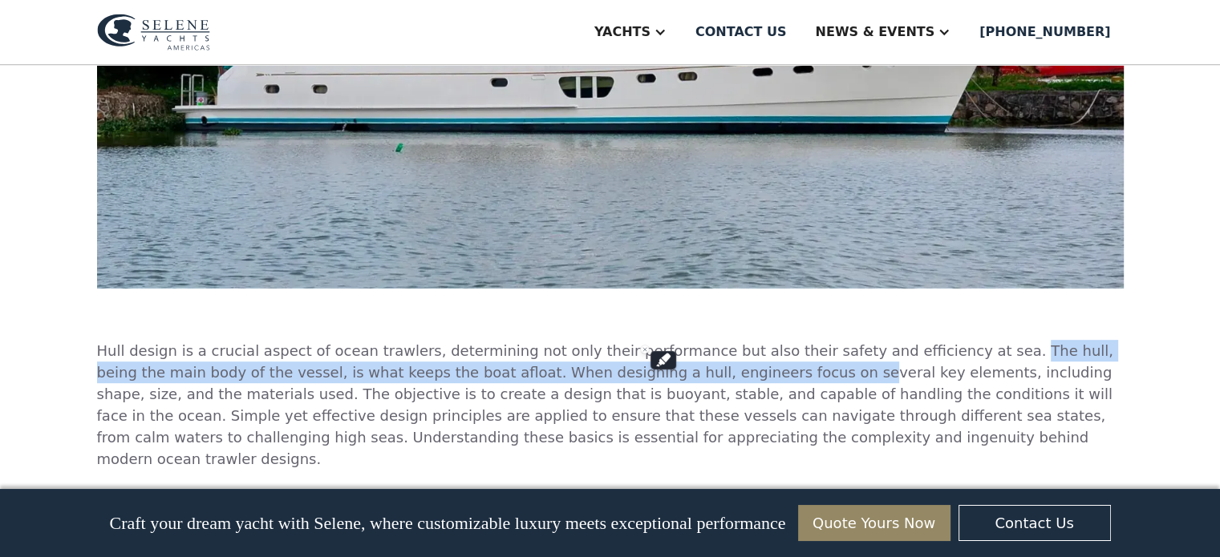 Image resolution: width=1220 pixels, height=557 pixels. What do you see at coordinates (610, 405) in the screenshot?
I see `p: Hull design is a crucial aspect of ocean trawlers, determining not only their performance but als...` at bounding box center [610, 405].